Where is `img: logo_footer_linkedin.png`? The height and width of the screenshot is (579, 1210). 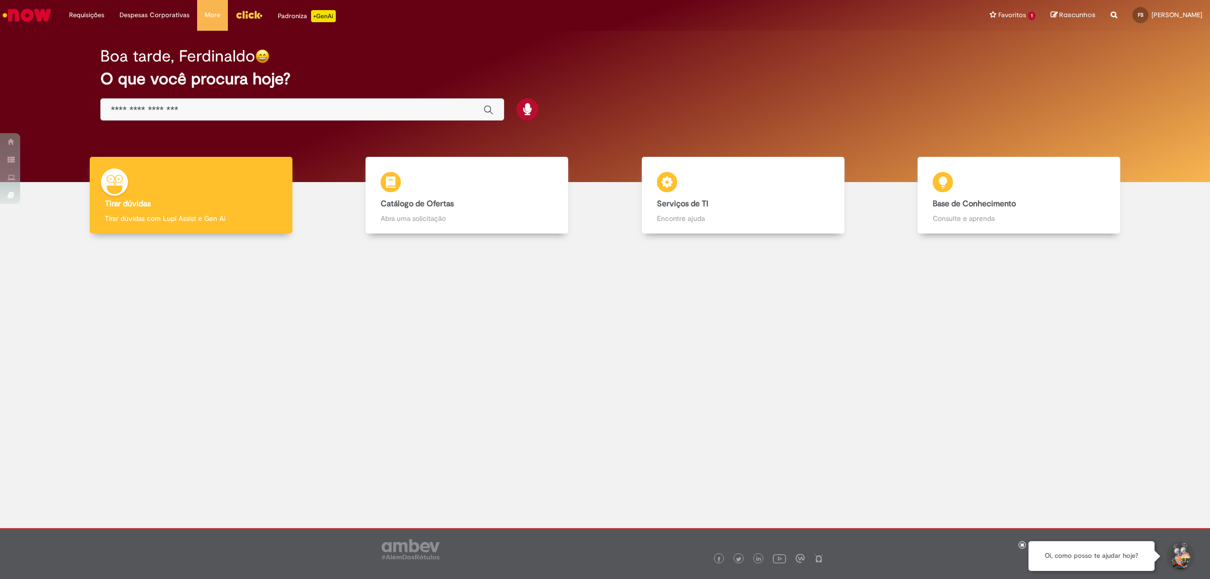 img: logo_footer_linkedin.png is located at coordinates (758, 559).